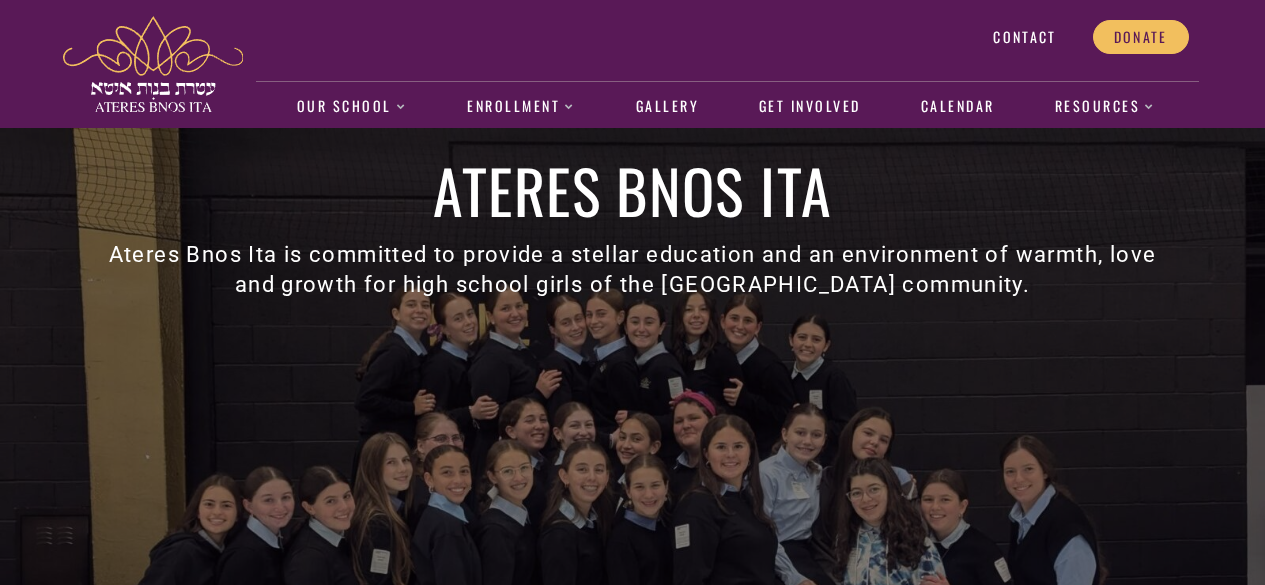 The width and height of the screenshot is (1265, 585). I want to click on span: Donate, so click(1141, 37).